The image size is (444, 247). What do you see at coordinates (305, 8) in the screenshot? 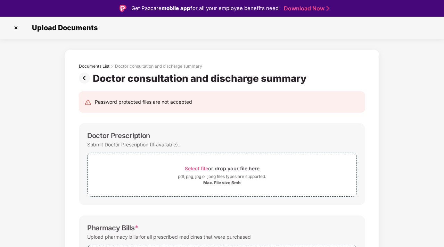
I see `a: Download Now` at bounding box center [305, 8].